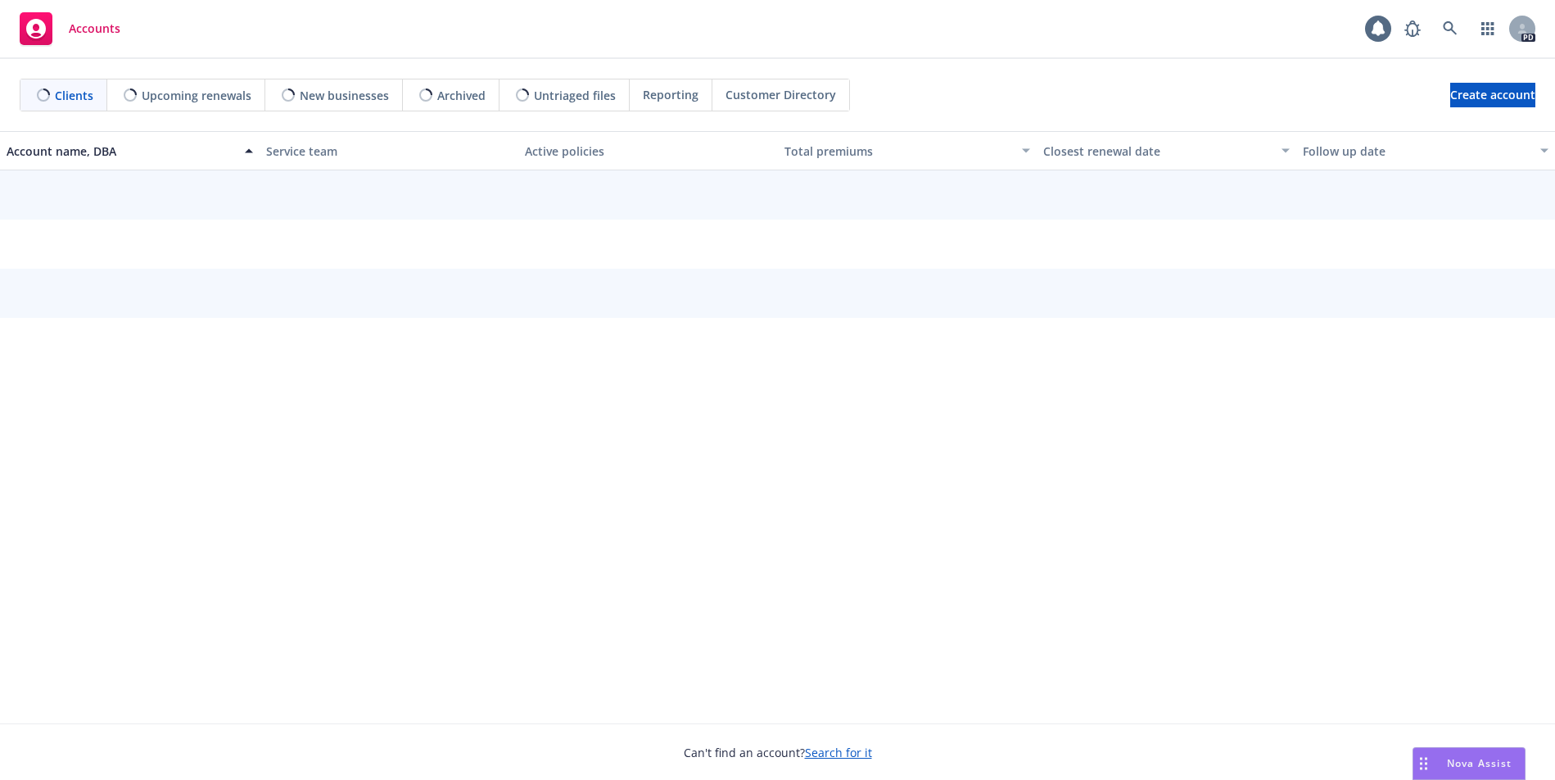 This screenshot has height=780, width=1555. What do you see at coordinates (1479, 763) in the screenshot?
I see `span: Nova Assist` at bounding box center [1479, 763].